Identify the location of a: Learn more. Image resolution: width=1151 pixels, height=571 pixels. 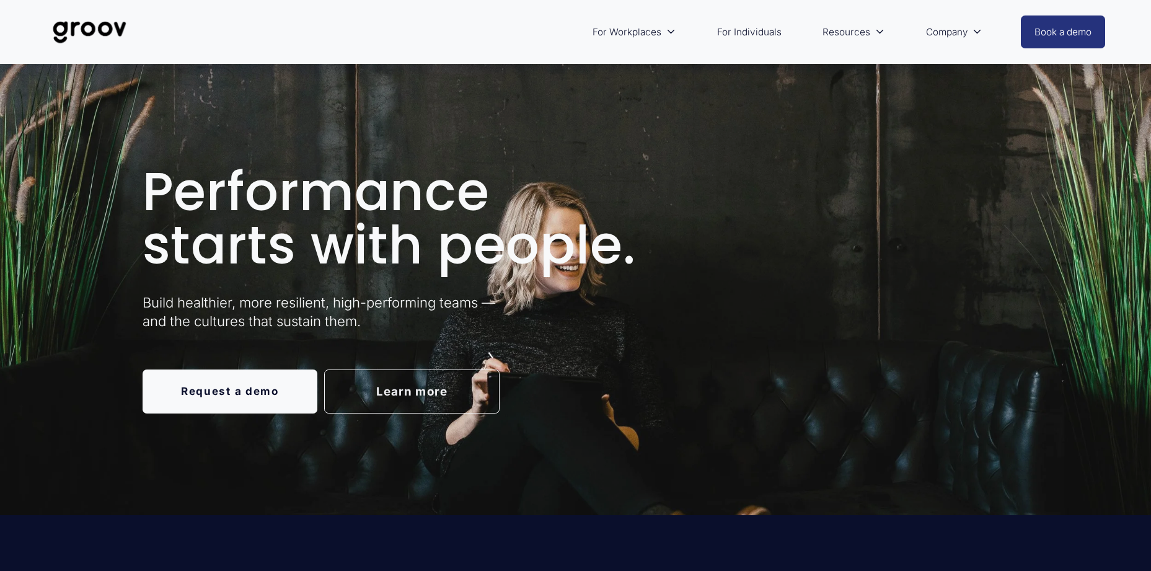
(412, 391).